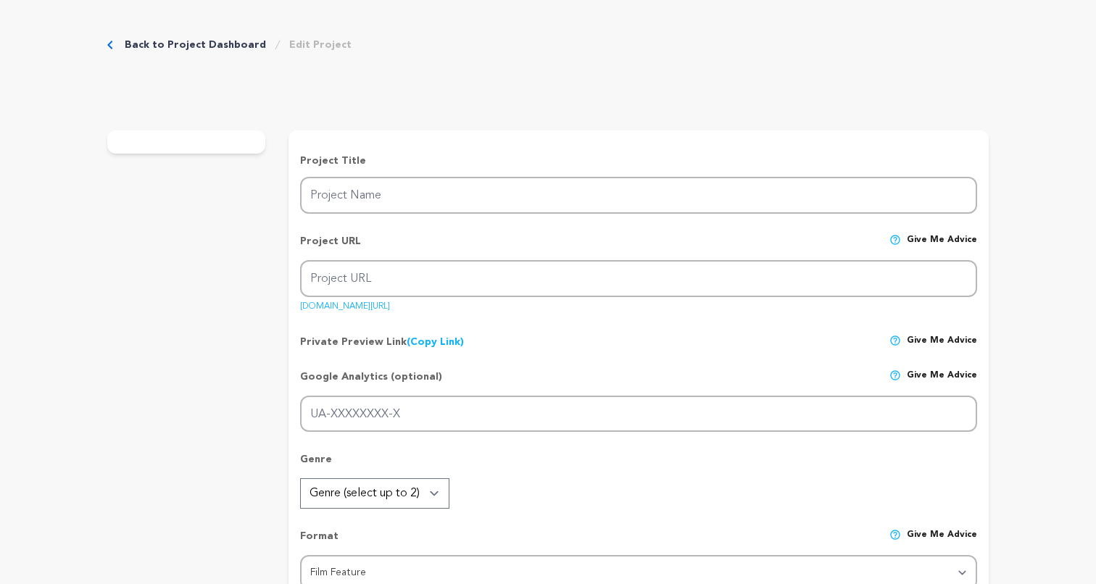 The width and height of the screenshot is (1096, 584). Describe the element at coordinates (371, 383) in the screenshot. I see `p: Google Analytics (optional)` at that location.